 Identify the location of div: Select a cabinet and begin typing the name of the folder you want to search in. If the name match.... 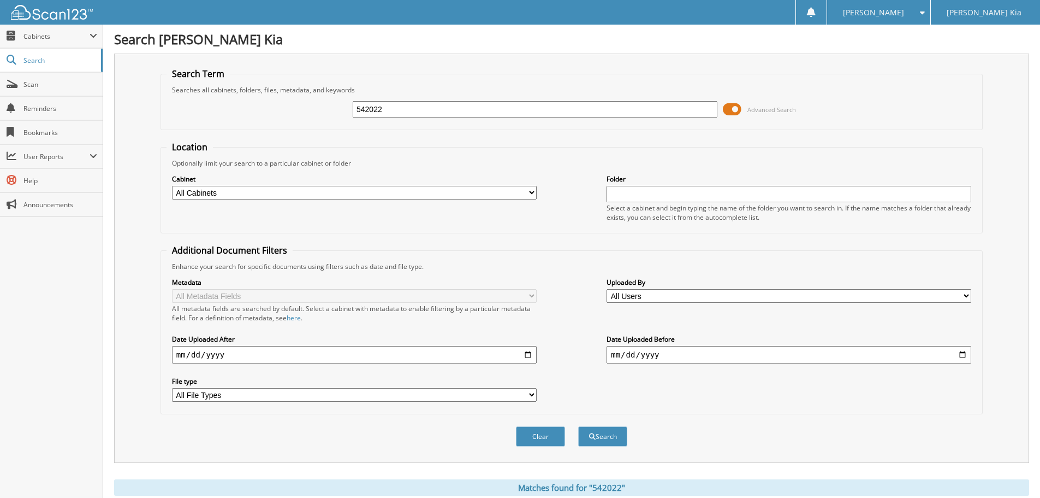
(789, 212).